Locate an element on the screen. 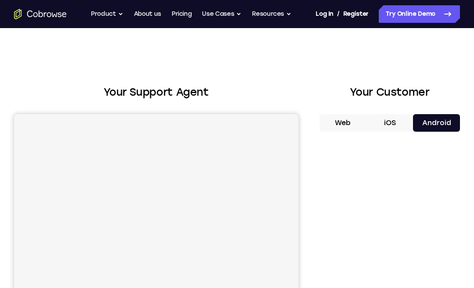 Image resolution: width=474 pixels, height=288 pixels. button: Use Cases is located at coordinates (222, 14).